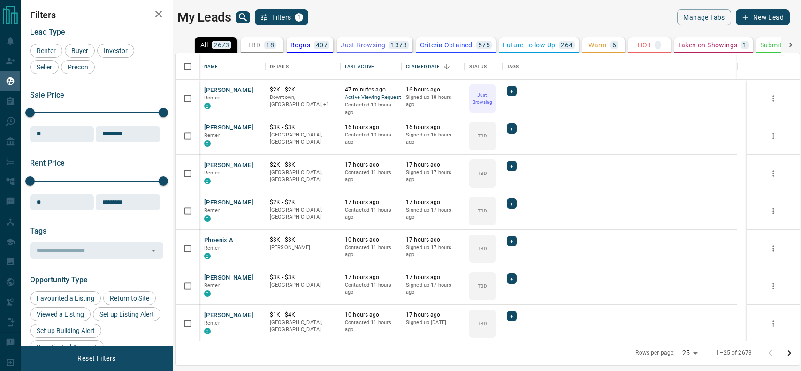  What do you see at coordinates (65, 299) in the screenshot?
I see `span: Favourited a Listing` at bounding box center [65, 299].